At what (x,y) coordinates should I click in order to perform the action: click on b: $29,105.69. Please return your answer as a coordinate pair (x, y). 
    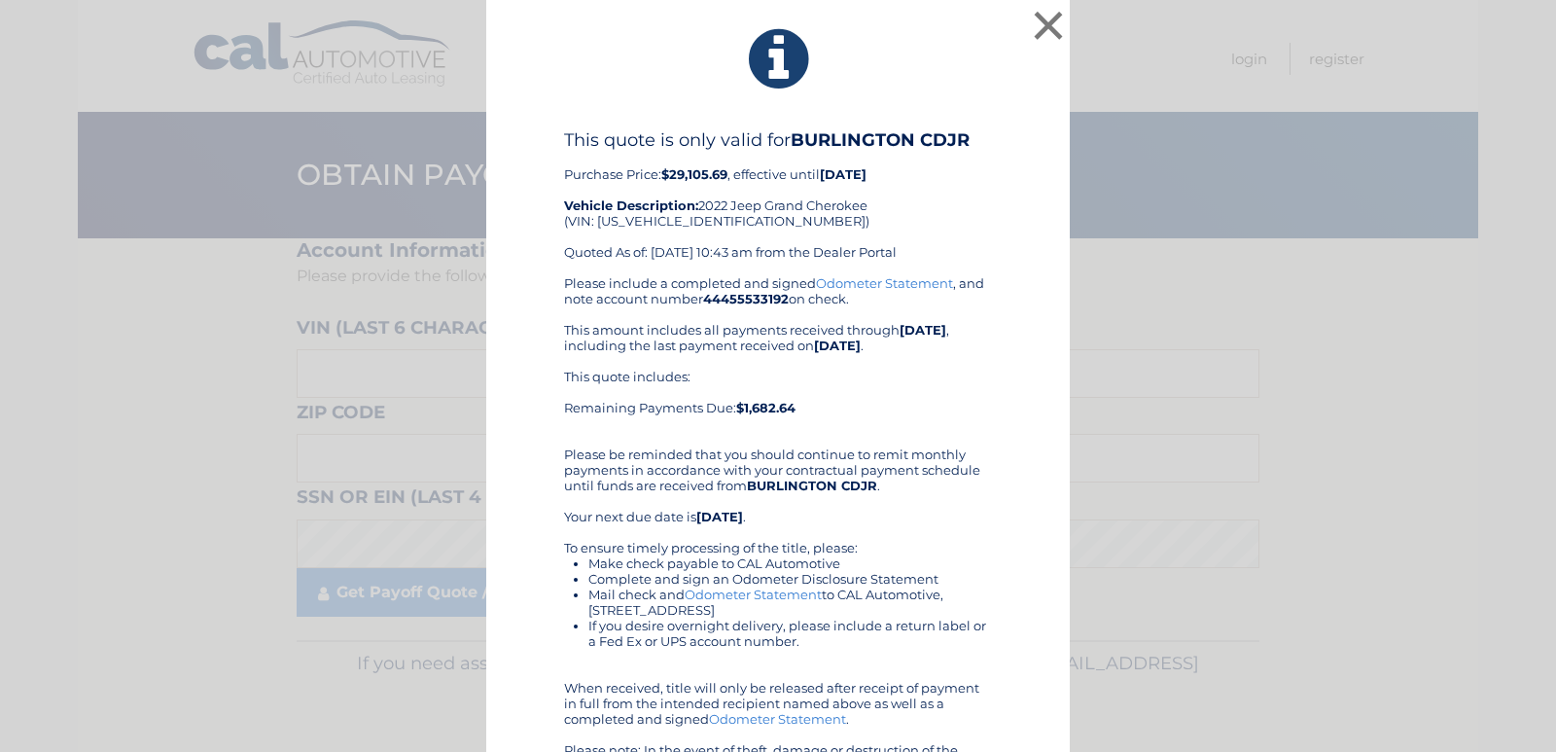
    Looking at the image, I should click on (694, 174).